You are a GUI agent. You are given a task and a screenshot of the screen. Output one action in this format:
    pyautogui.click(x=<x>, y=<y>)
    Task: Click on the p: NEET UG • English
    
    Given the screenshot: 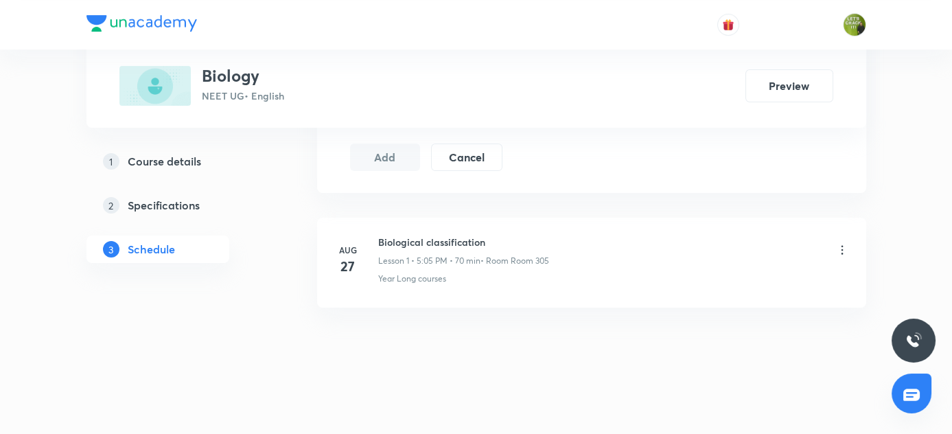 What is the action you would take?
    pyautogui.click(x=243, y=95)
    